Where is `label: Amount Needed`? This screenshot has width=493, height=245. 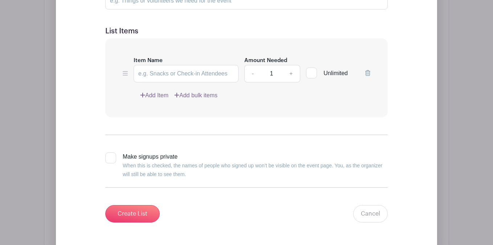
label: Amount Needed is located at coordinates (266, 61).